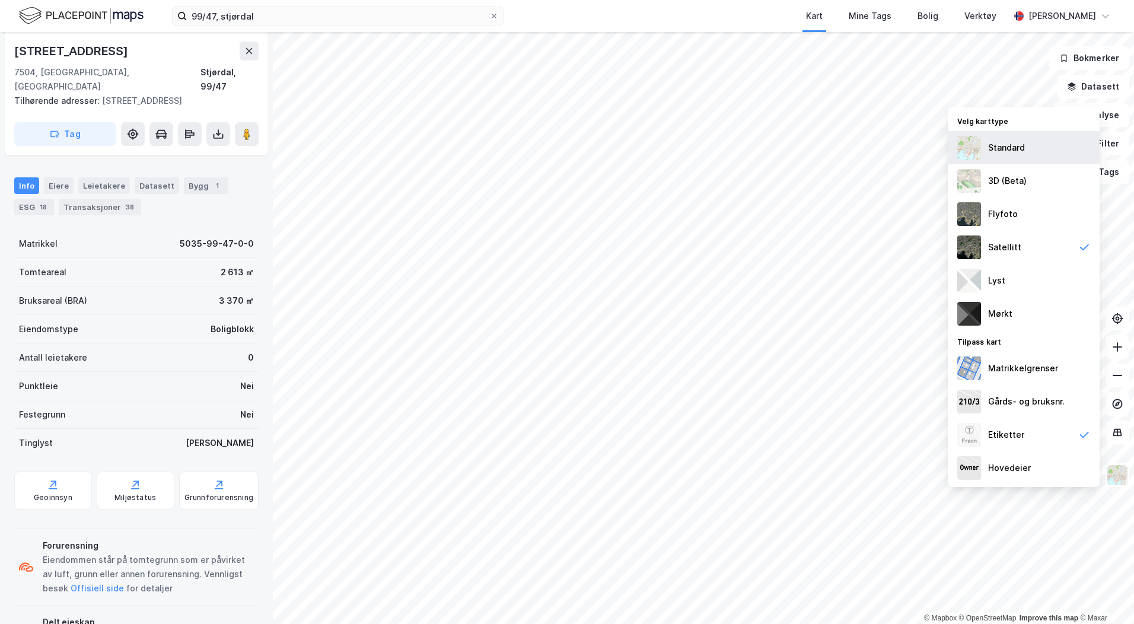 Image resolution: width=1134 pixels, height=624 pixels. Describe the element at coordinates (1104, 595) in the screenshot. I see `div: Kontrollprogram for chat` at that location.